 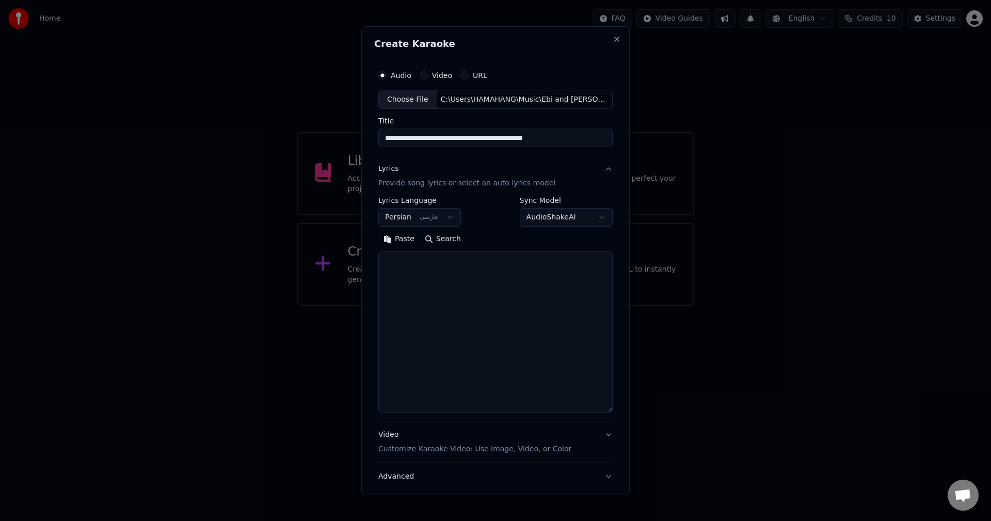 What do you see at coordinates (466, 183) in the screenshot?
I see `p: Provide song lyrics or select an auto lyrics model` at bounding box center [466, 183].